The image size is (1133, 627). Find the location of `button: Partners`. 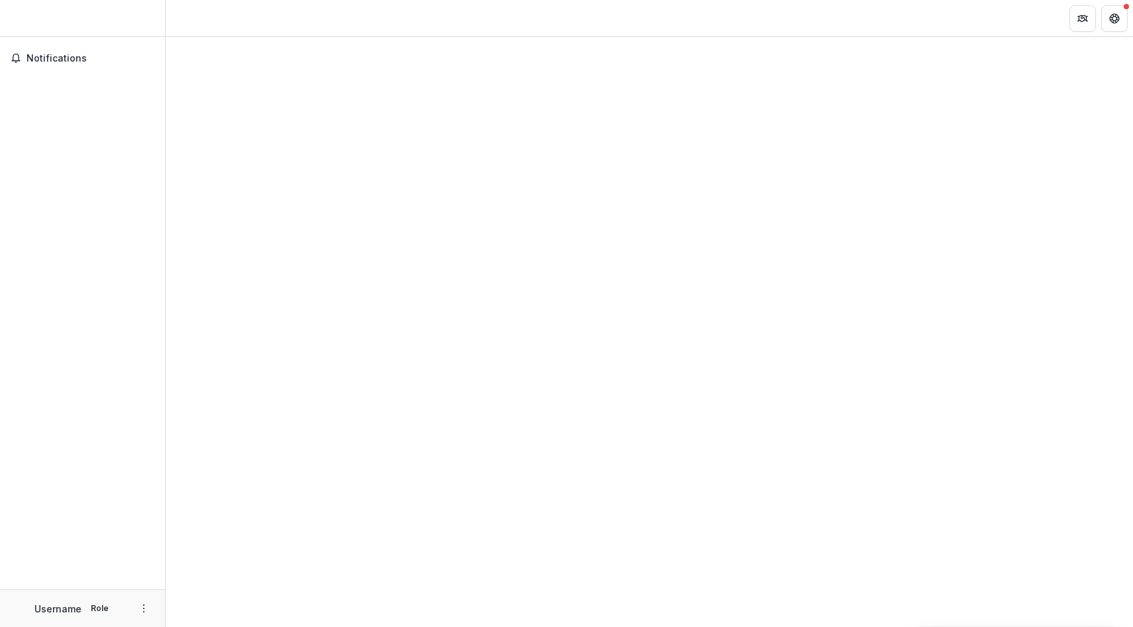

button: Partners is located at coordinates (1083, 19).